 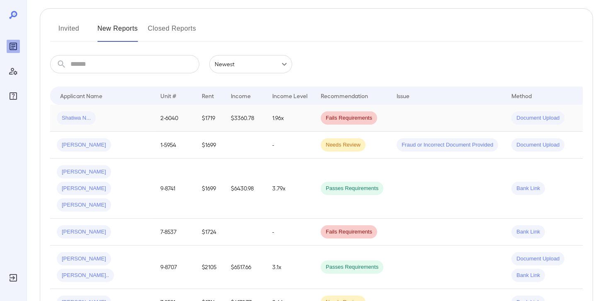 I want to click on div: Manage Users, so click(x=13, y=71).